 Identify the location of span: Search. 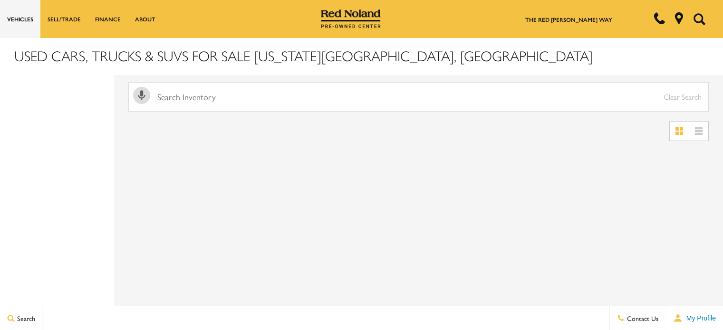
(25, 319).